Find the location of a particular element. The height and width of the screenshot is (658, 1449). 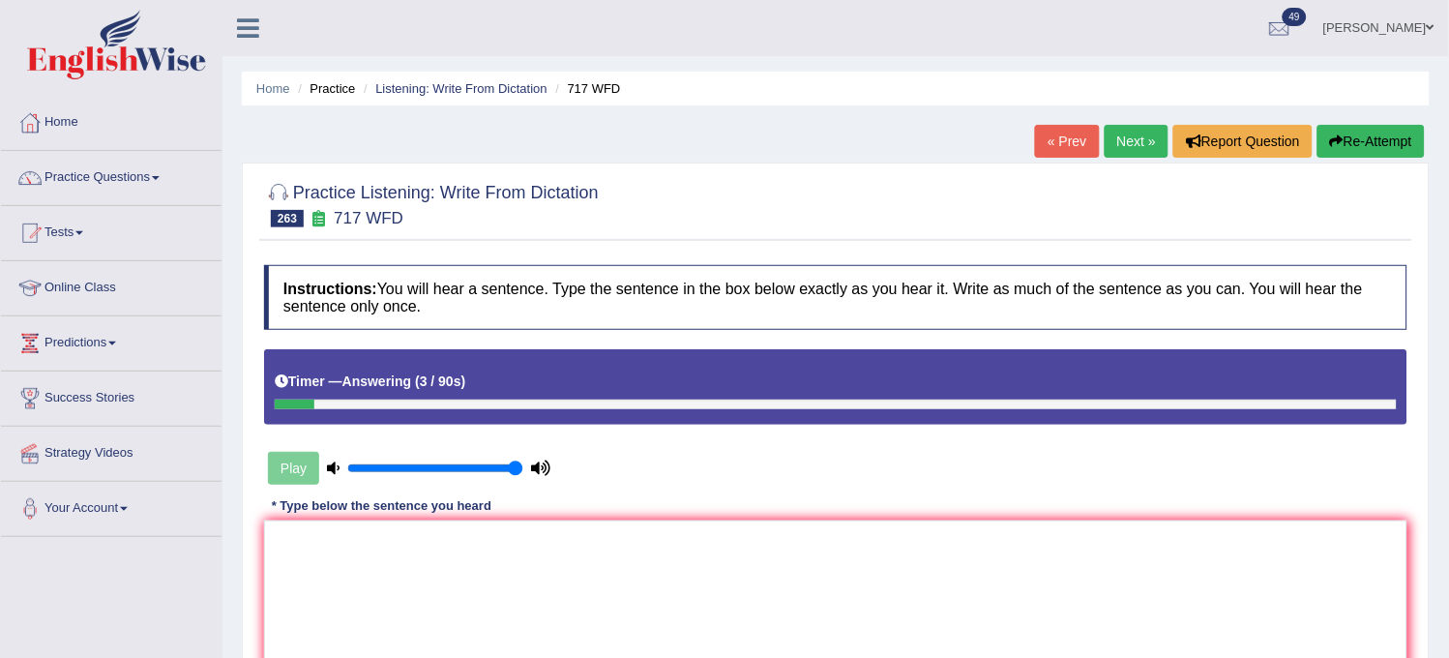

a: Predictions is located at coordinates (111, 341).